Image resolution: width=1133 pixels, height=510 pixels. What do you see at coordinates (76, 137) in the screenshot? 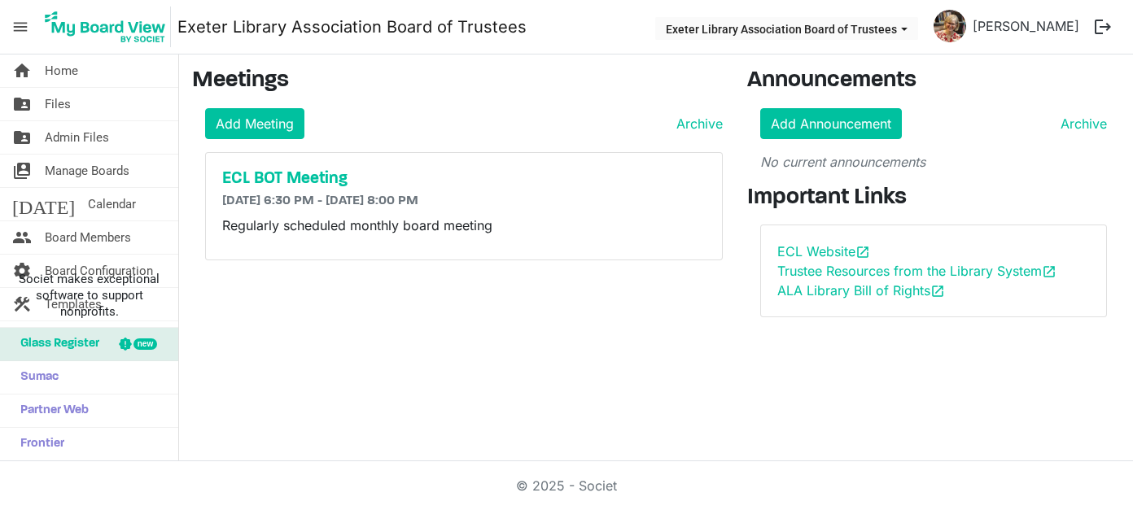
I see `span: Admin Files` at bounding box center [76, 137].